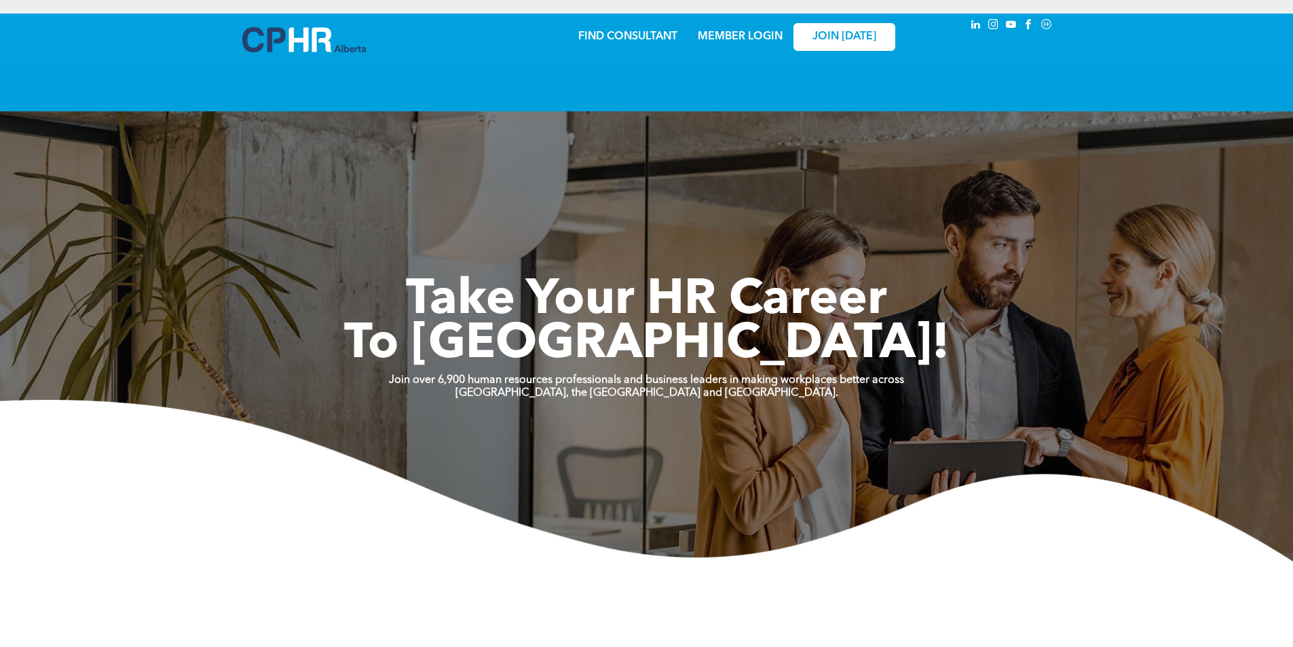 The height and width of the screenshot is (647, 1293). What do you see at coordinates (304, 39) in the screenshot?
I see `img: A blue and white logo for cp alberta` at bounding box center [304, 39].